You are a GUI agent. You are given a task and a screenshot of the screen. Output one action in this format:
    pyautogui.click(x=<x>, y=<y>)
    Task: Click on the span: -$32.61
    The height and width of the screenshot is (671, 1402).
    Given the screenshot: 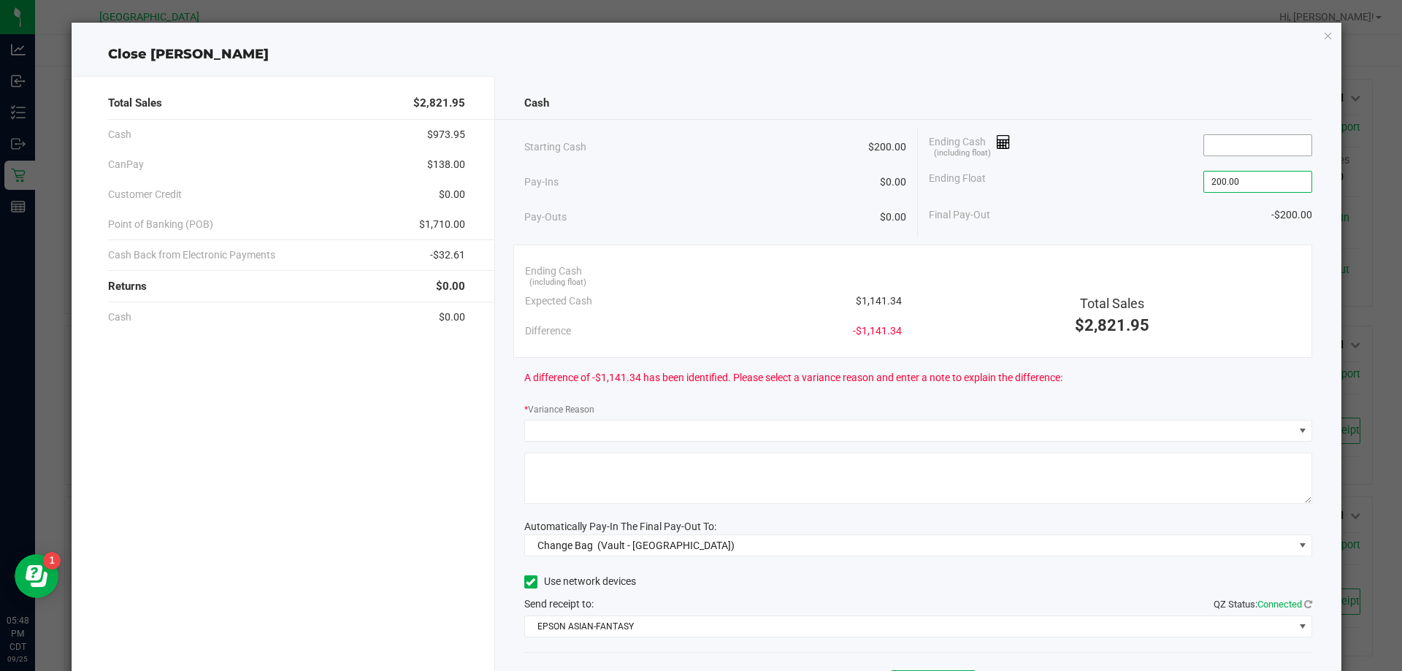 What is the action you would take?
    pyautogui.click(x=448, y=255)
    